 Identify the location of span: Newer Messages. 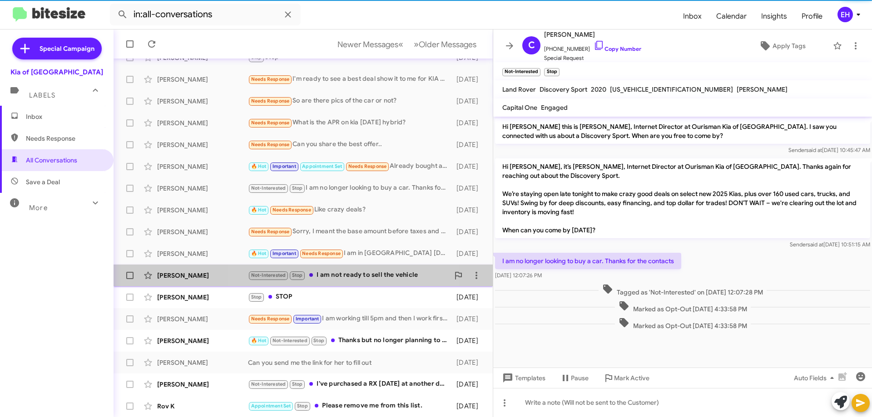
(368, 44).